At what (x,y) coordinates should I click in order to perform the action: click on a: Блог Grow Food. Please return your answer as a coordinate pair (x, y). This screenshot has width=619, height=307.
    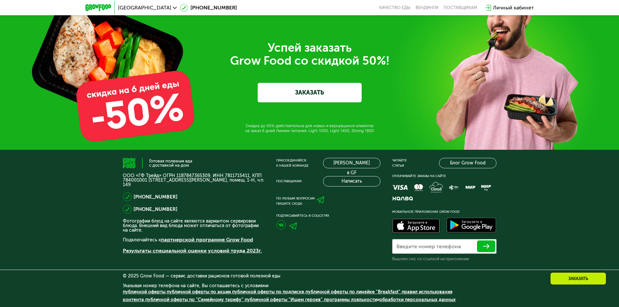
    Looking at the image, I should click on (467, 163).